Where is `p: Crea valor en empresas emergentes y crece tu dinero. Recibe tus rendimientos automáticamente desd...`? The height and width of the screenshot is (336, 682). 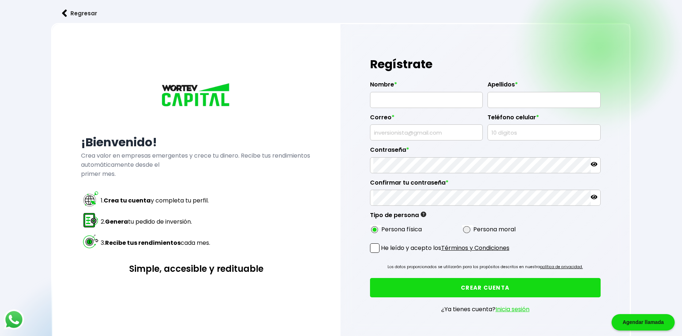 p: Crea valor en empresas emergentes y crece tu dinero. Recibe tus rendimientos automáticamente desd... is located at coordinates (196, 165).